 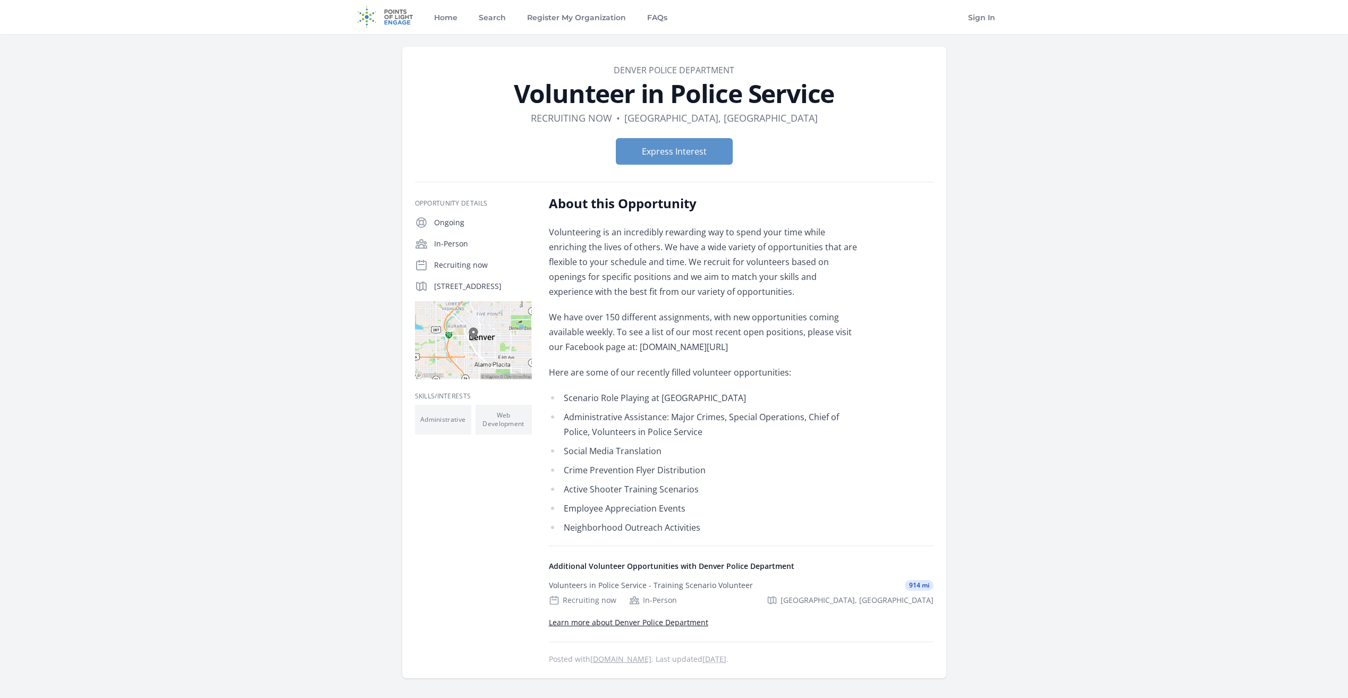 I want to click on div: Recruiting now, so click(x=582, y=600).